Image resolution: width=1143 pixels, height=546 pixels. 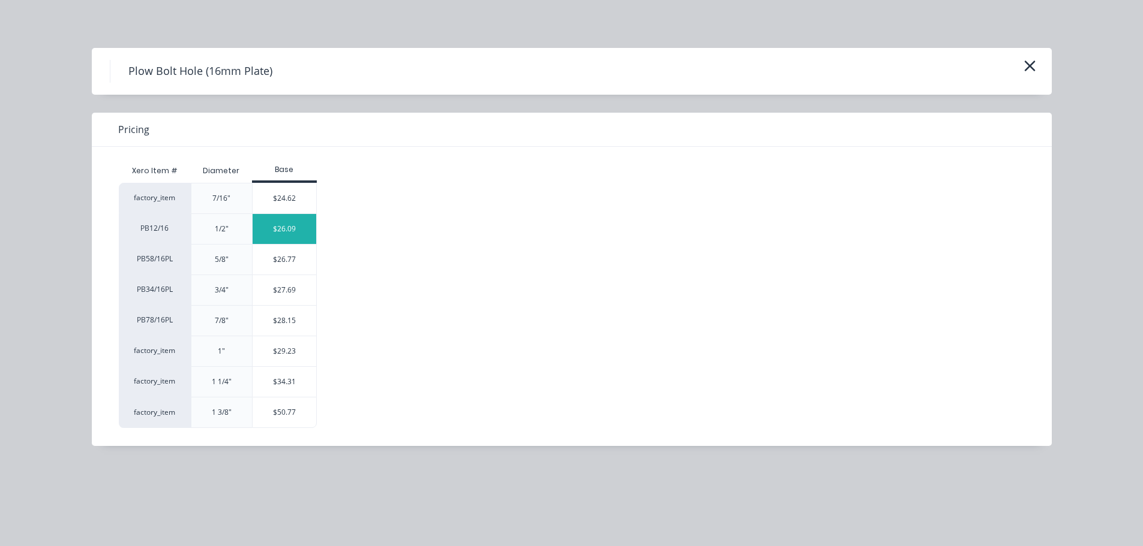 I want to click on div: $26.09, so click(x=284, y=229).